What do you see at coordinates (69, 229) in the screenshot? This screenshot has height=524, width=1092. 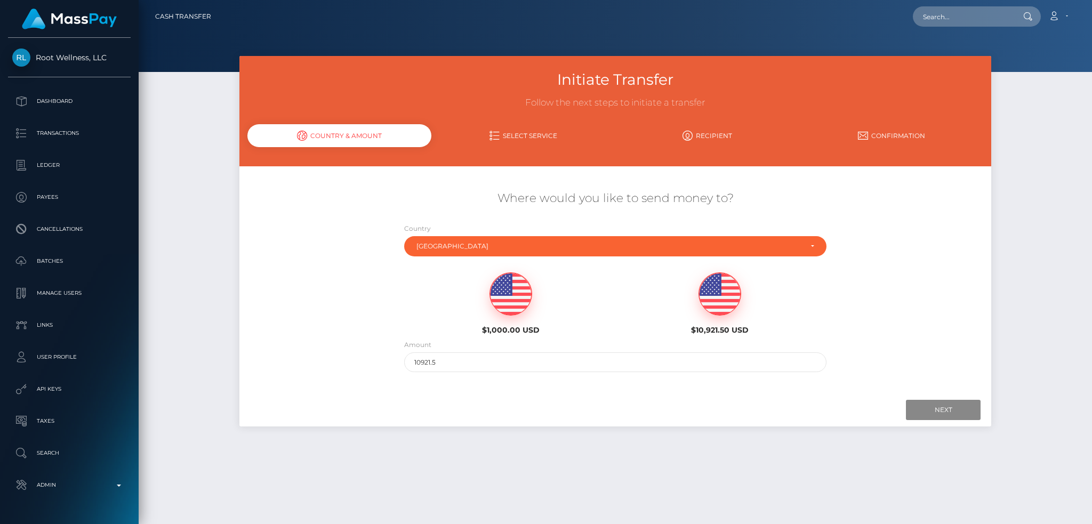 I see `p: Cancellations` at bounding box center [69, 229].